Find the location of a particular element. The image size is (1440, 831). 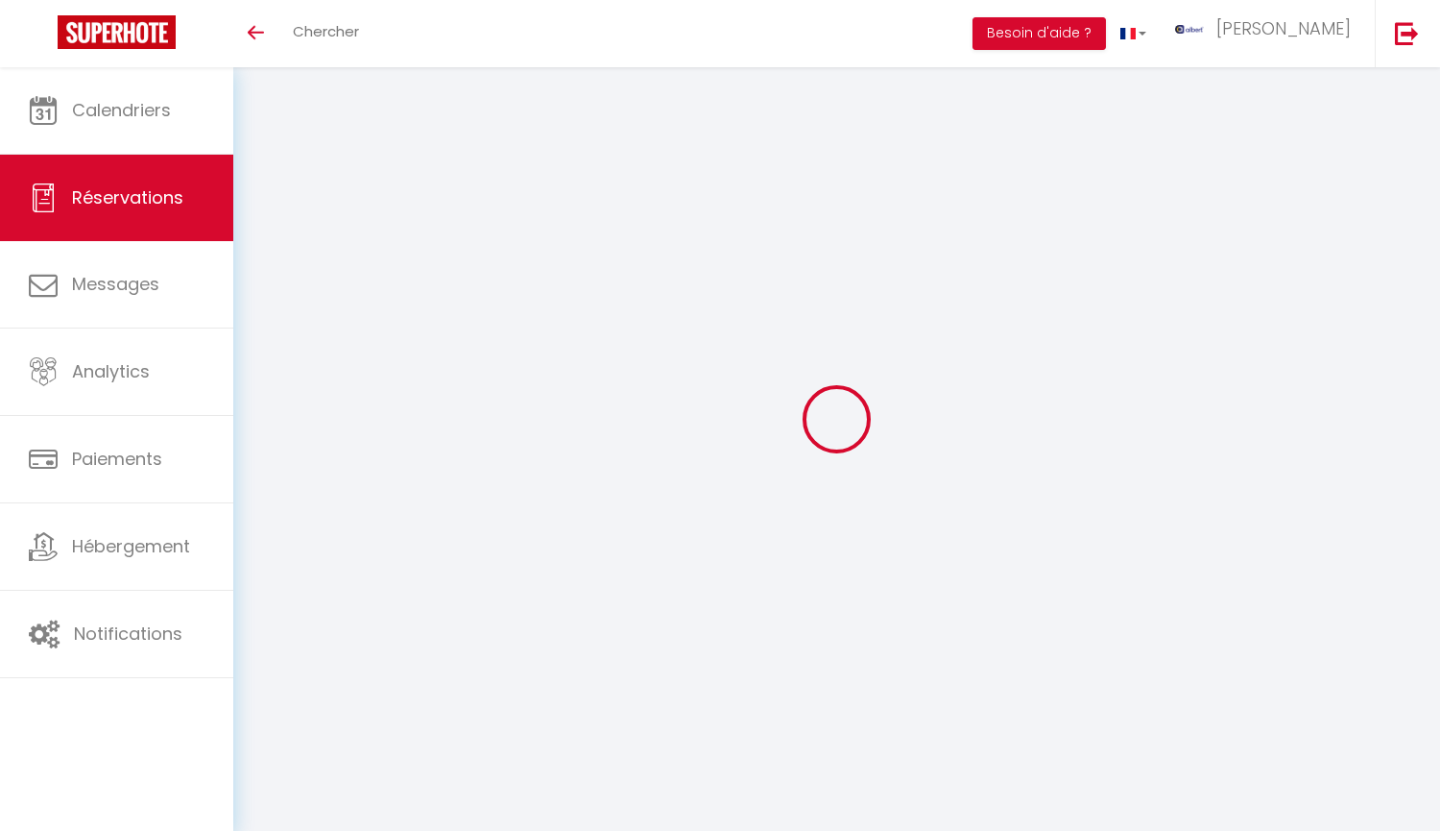

button: Besoin d'aide ? is located at coordinates (1039, 34).